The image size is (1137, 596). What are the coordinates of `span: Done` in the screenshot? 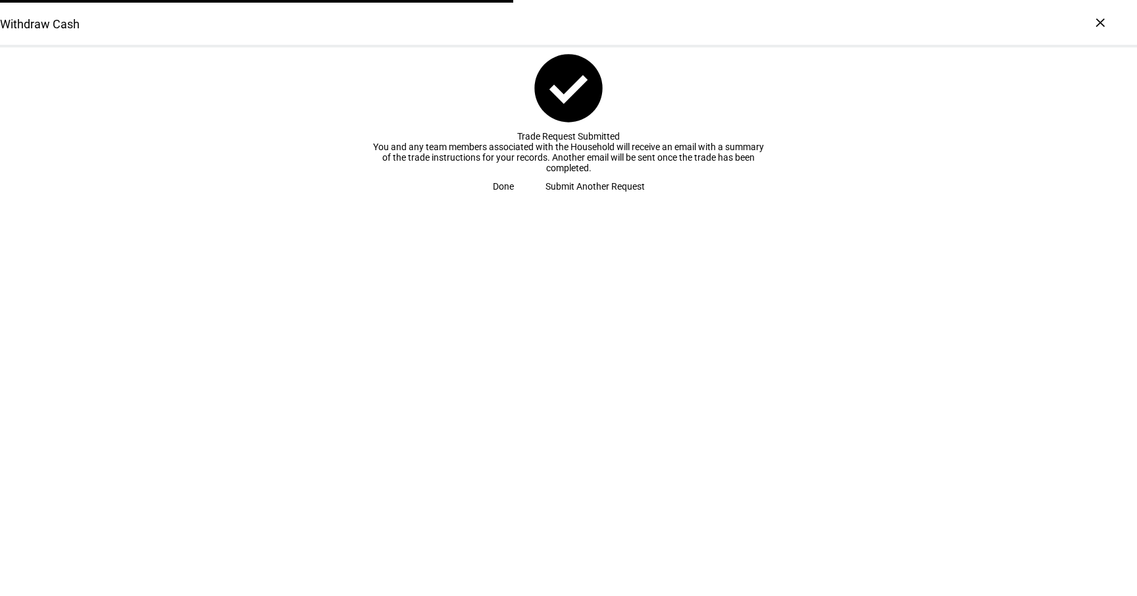 It's located at (504, 186).